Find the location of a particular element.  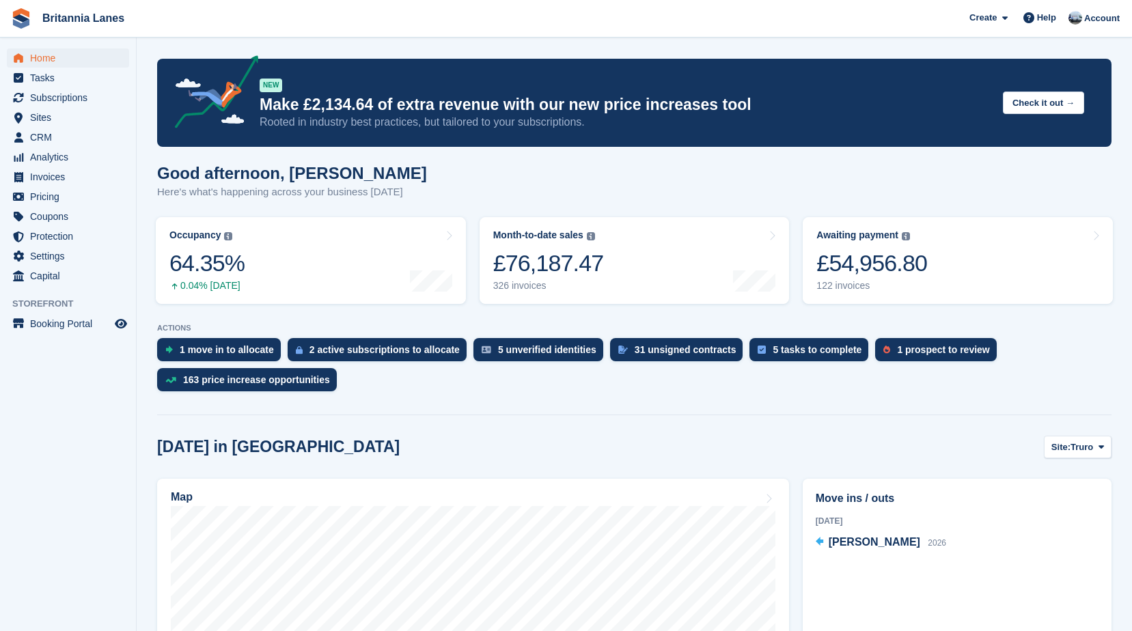

span: Pricing is located at coordinates (71, 197).